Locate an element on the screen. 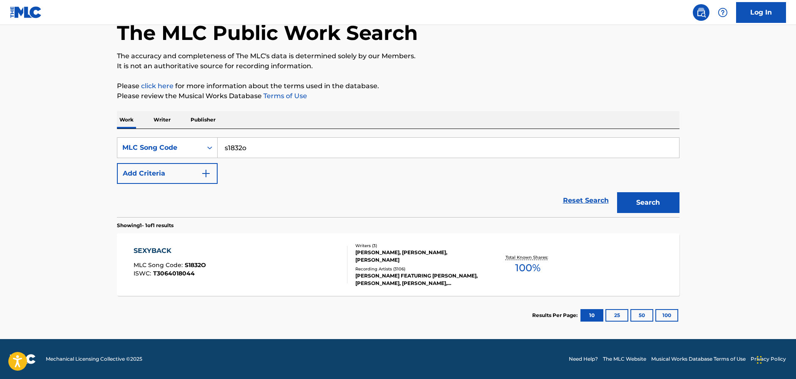  a: The MLC Website is located at coordinates (624, 359).